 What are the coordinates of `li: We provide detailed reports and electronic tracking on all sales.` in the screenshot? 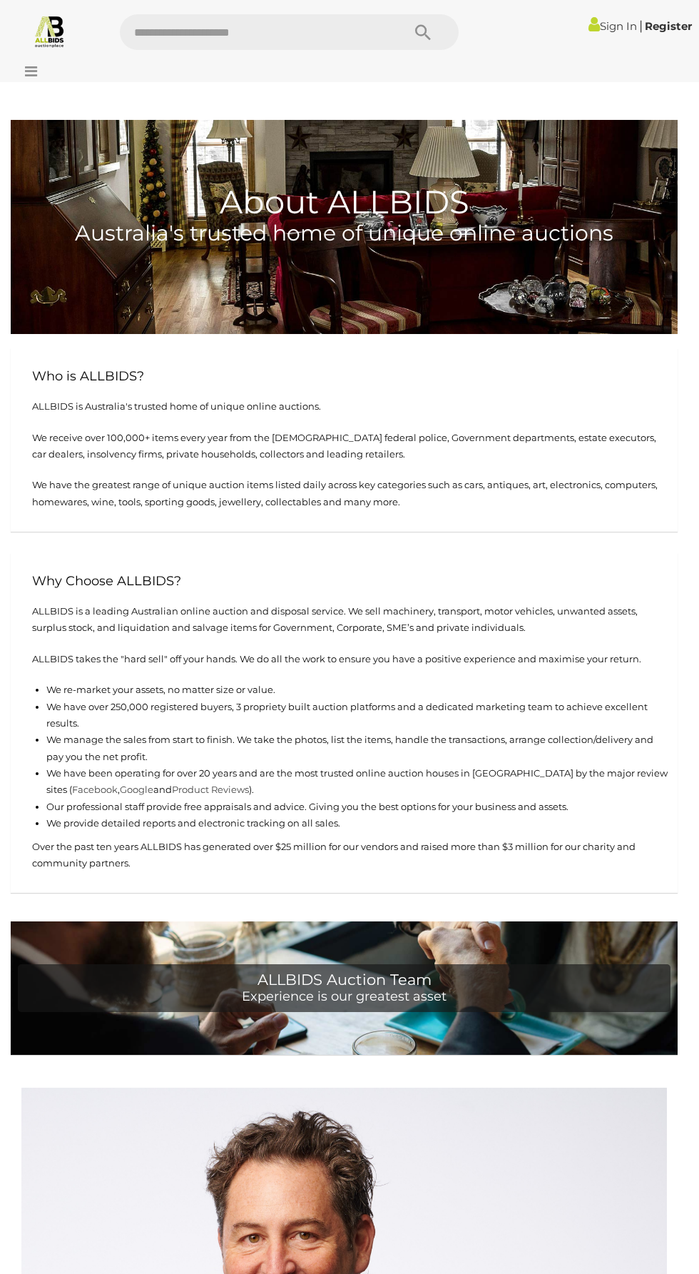 It's located at (358, 823).